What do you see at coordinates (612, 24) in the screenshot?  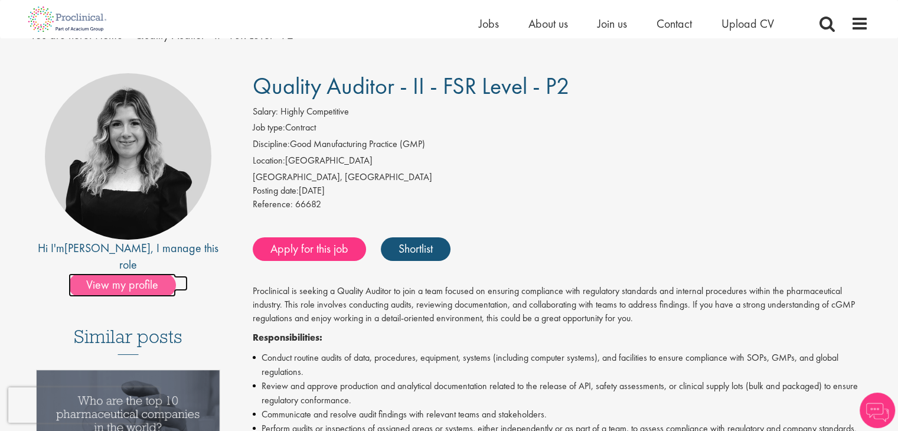 I see `span: Join us` at bounding box center [612, 24].